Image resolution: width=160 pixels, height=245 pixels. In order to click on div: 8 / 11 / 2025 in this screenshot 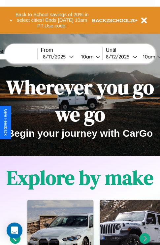, I will do `click(56, 57)`.